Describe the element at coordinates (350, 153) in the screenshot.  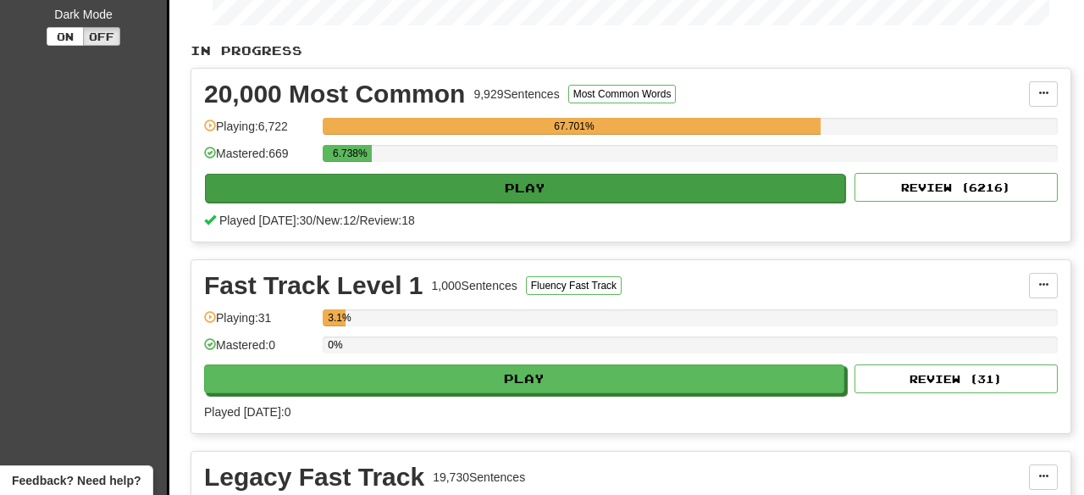
I see `div: 6.738%` at that location.